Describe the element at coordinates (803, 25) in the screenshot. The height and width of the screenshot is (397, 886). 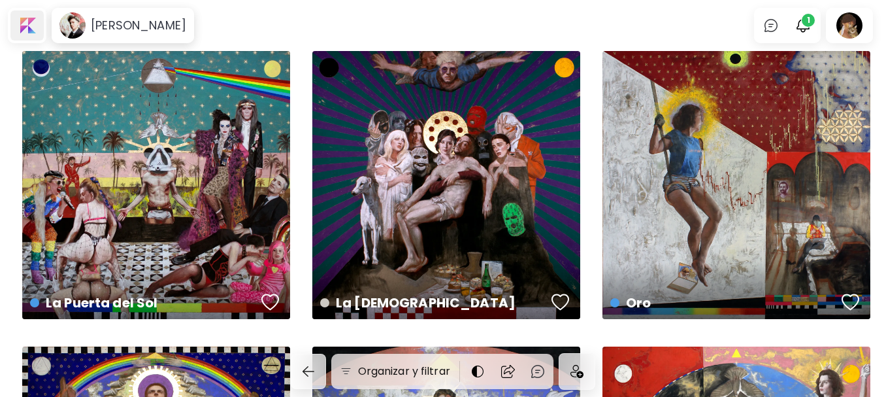
I see `button: bellIcon1` at that location.